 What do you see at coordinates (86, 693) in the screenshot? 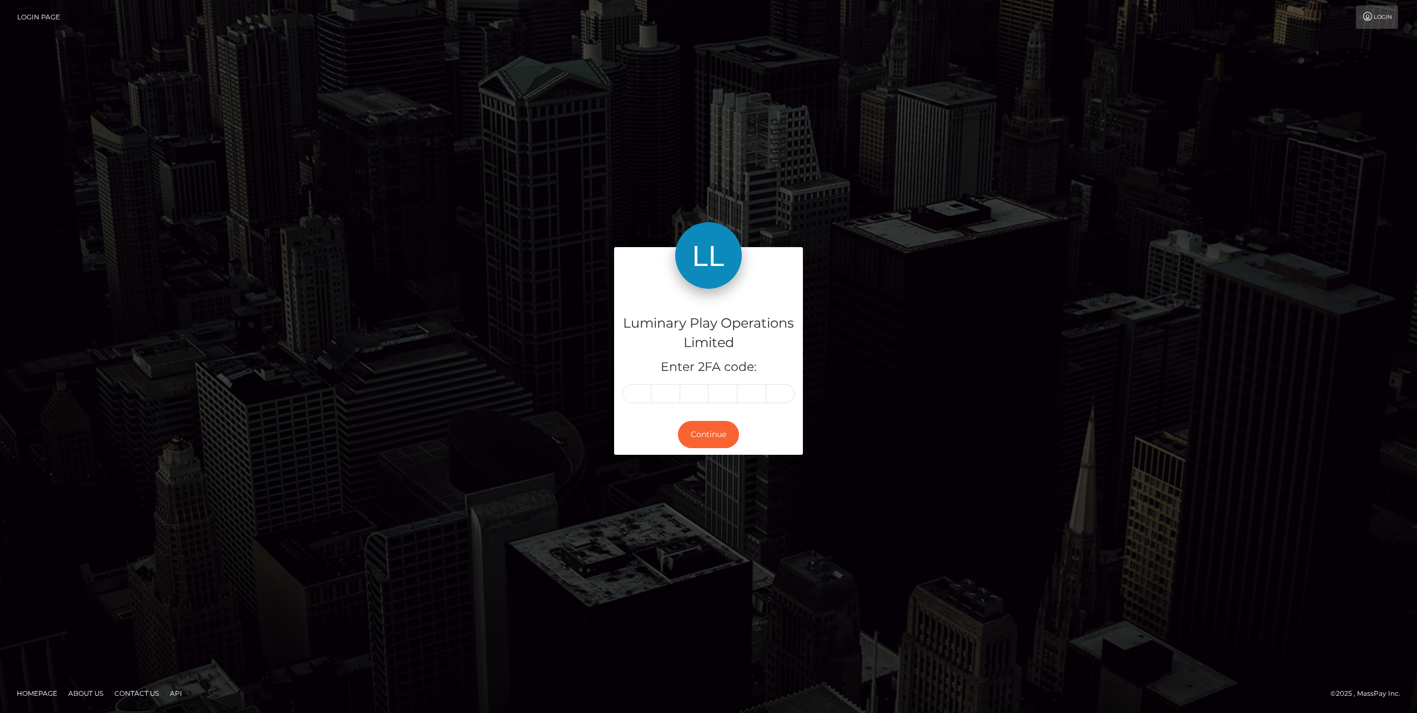
I see `a: About Us` at bounding box center [86, 693].